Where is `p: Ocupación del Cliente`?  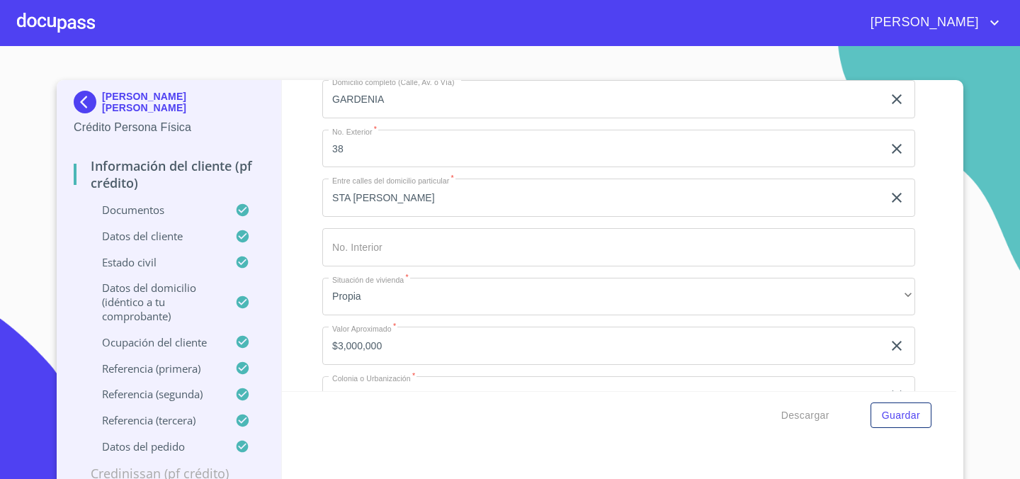
p: Ocupación del Cliente is located at coordinates (154, 342).